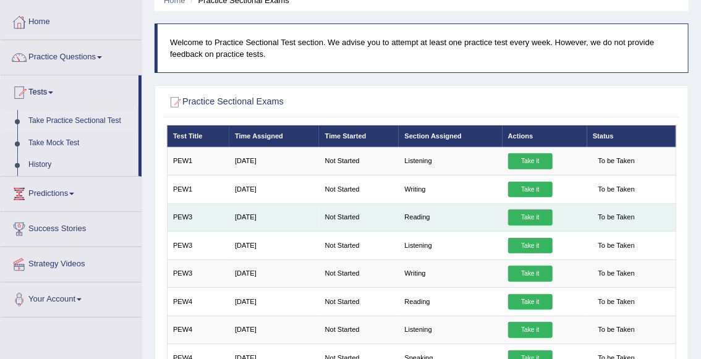  What do you see at coordinates (71, 56) in the screenshot?
I see `a: Practice Questions` at bounding box center [71, 56].